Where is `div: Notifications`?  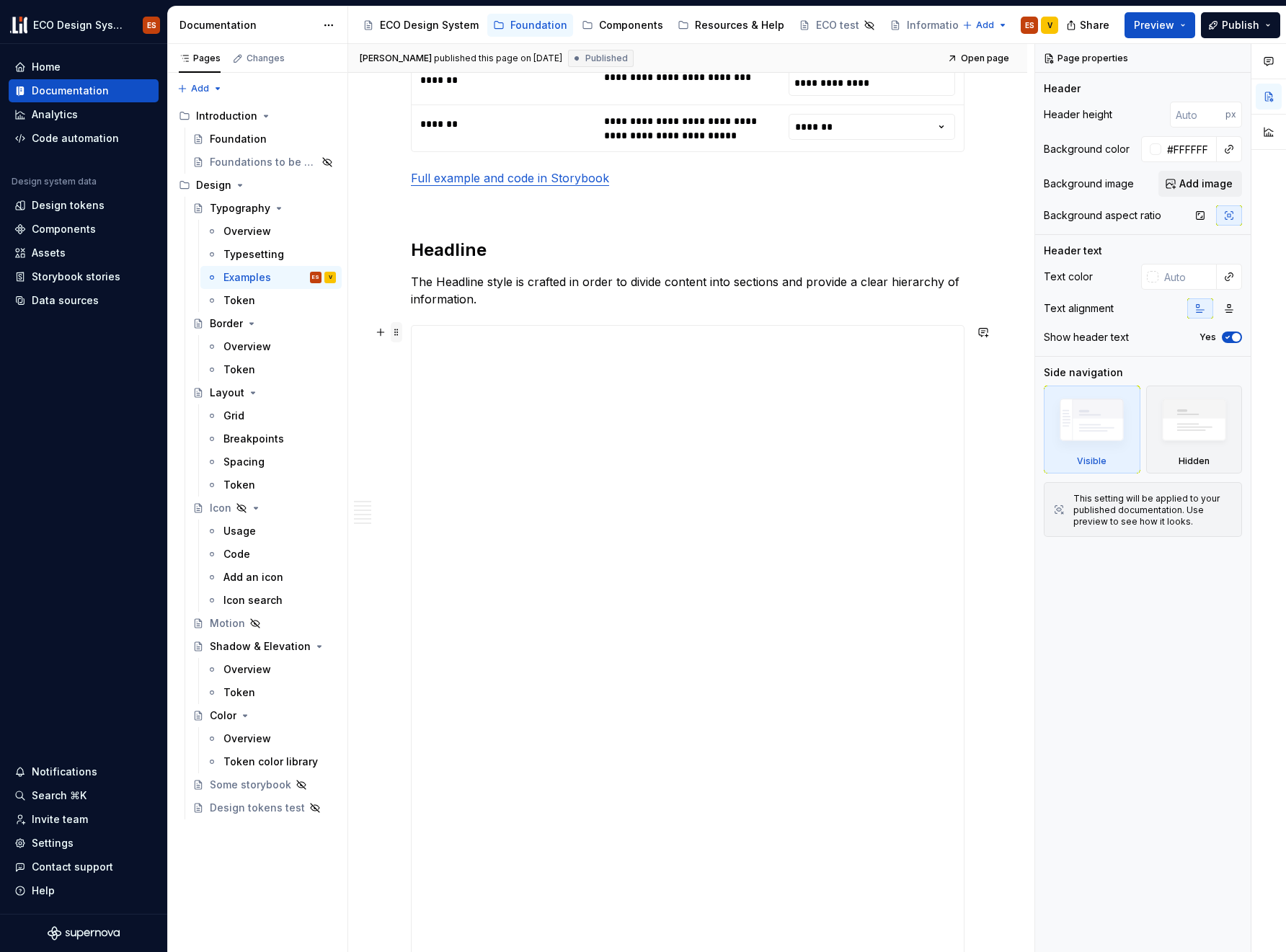
div: Notifications is located at coordinates (64, 772).